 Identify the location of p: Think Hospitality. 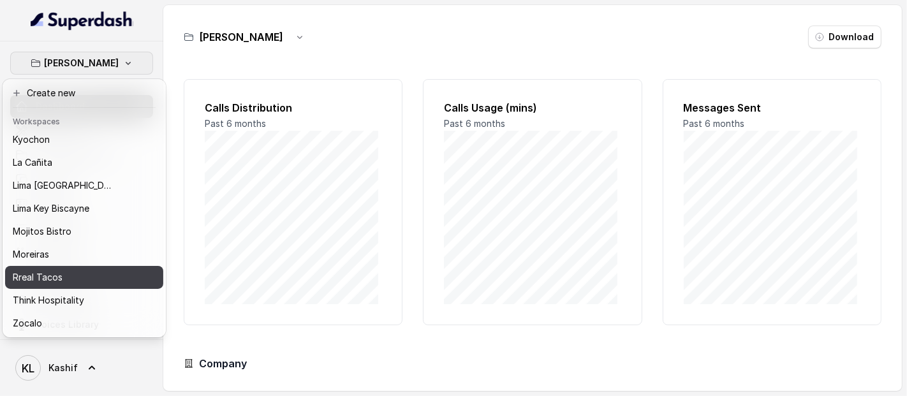
(48, 300).